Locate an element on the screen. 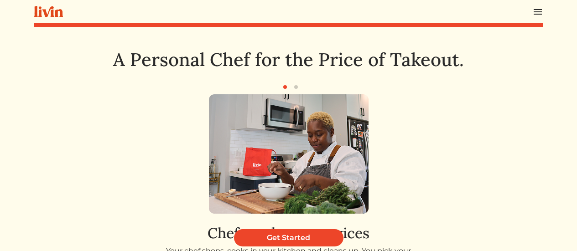 The height and width of the screenshot is (251, 577). img: get_started_1-0a65ebd32e7c329797e27adf41642e3aafd0a893fca442ac9c35c8b44ad508ba.png is located at coordinates (289, 154).